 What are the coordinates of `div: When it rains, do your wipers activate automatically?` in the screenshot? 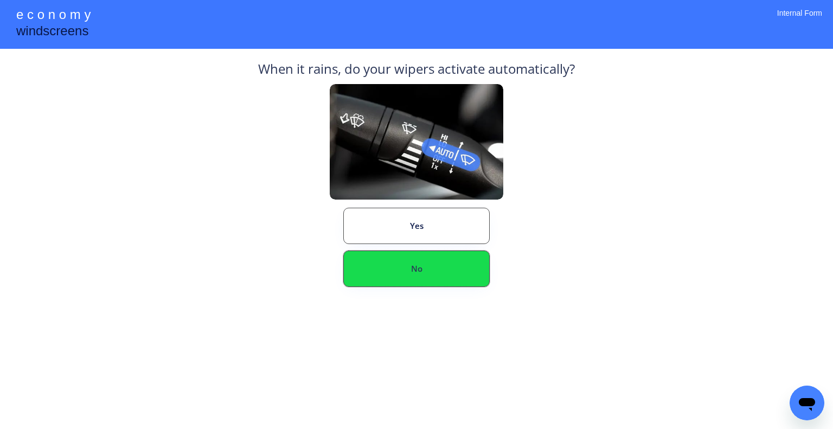 It's located at (416, 72).